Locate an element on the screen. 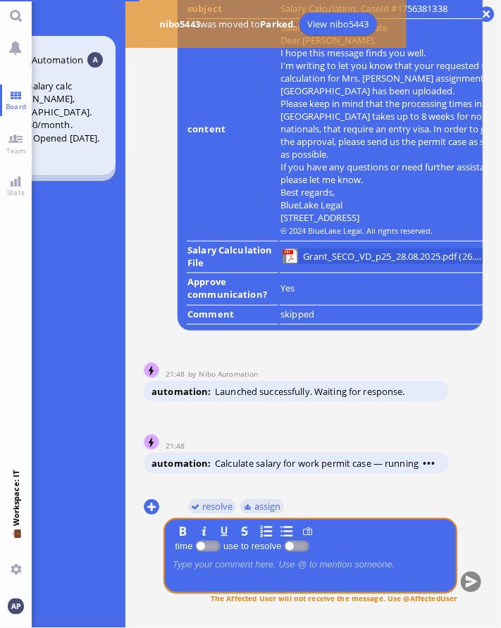  img: You is located at coordinates (15, 606).